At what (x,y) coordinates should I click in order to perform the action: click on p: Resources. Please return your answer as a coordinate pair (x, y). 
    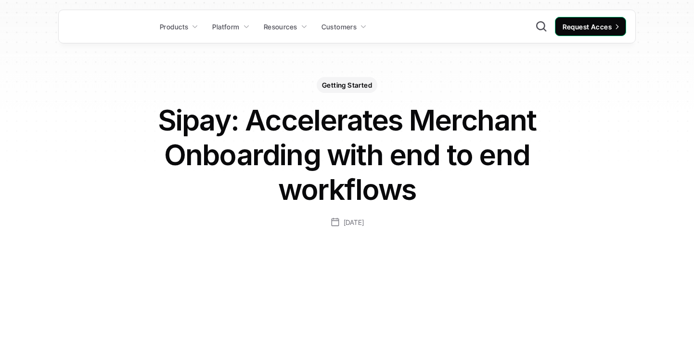
    Looking at the image, I should click on (281, 26).